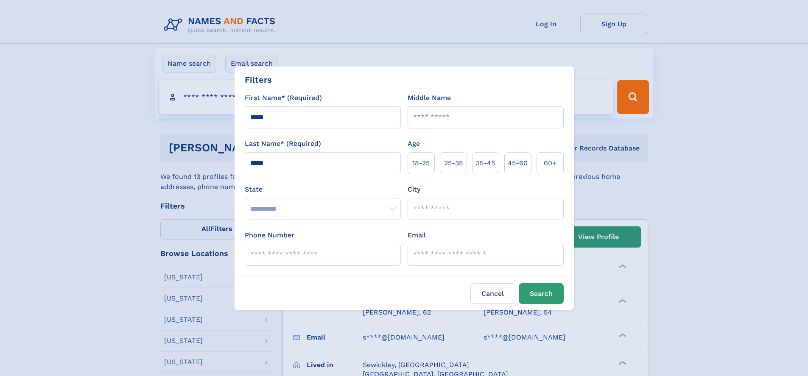  I want to click on button: Search, so click(541, 293).